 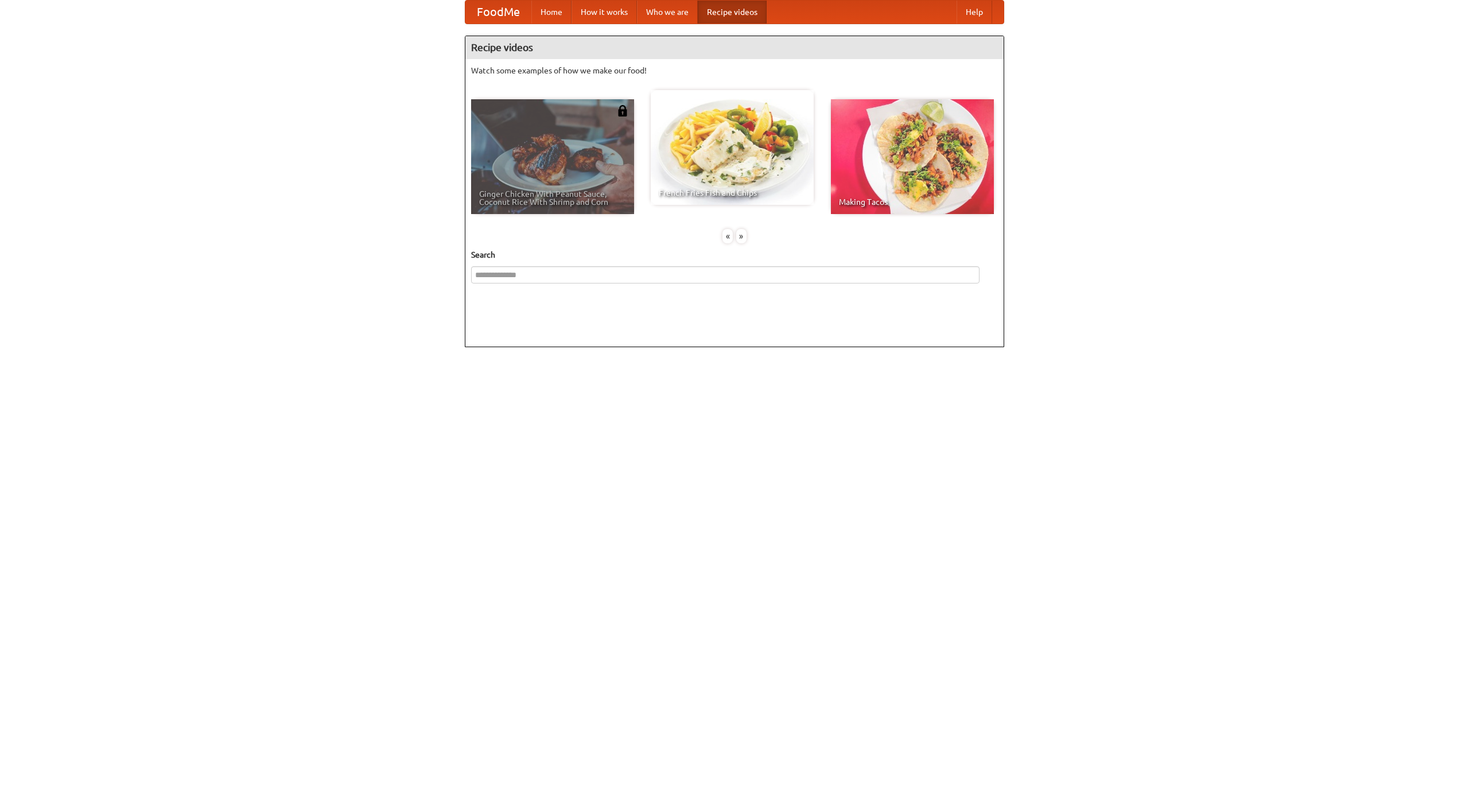 What do you see at coordinates (732, 12) in the screenshot?
I see `a: Recipe videos` at bounding box center [732, 12].